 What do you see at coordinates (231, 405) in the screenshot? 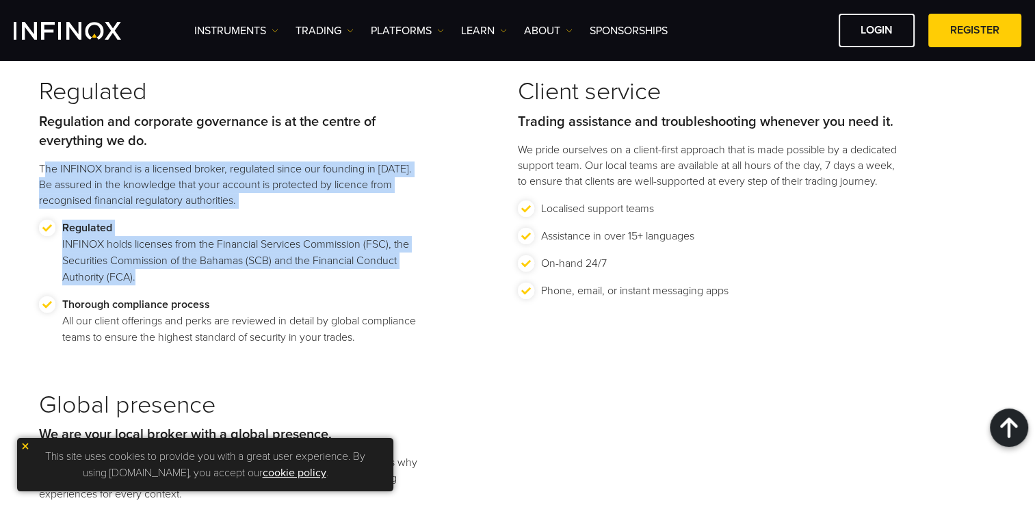
I see `h3: Global presence` at bounding box center [231, 405].